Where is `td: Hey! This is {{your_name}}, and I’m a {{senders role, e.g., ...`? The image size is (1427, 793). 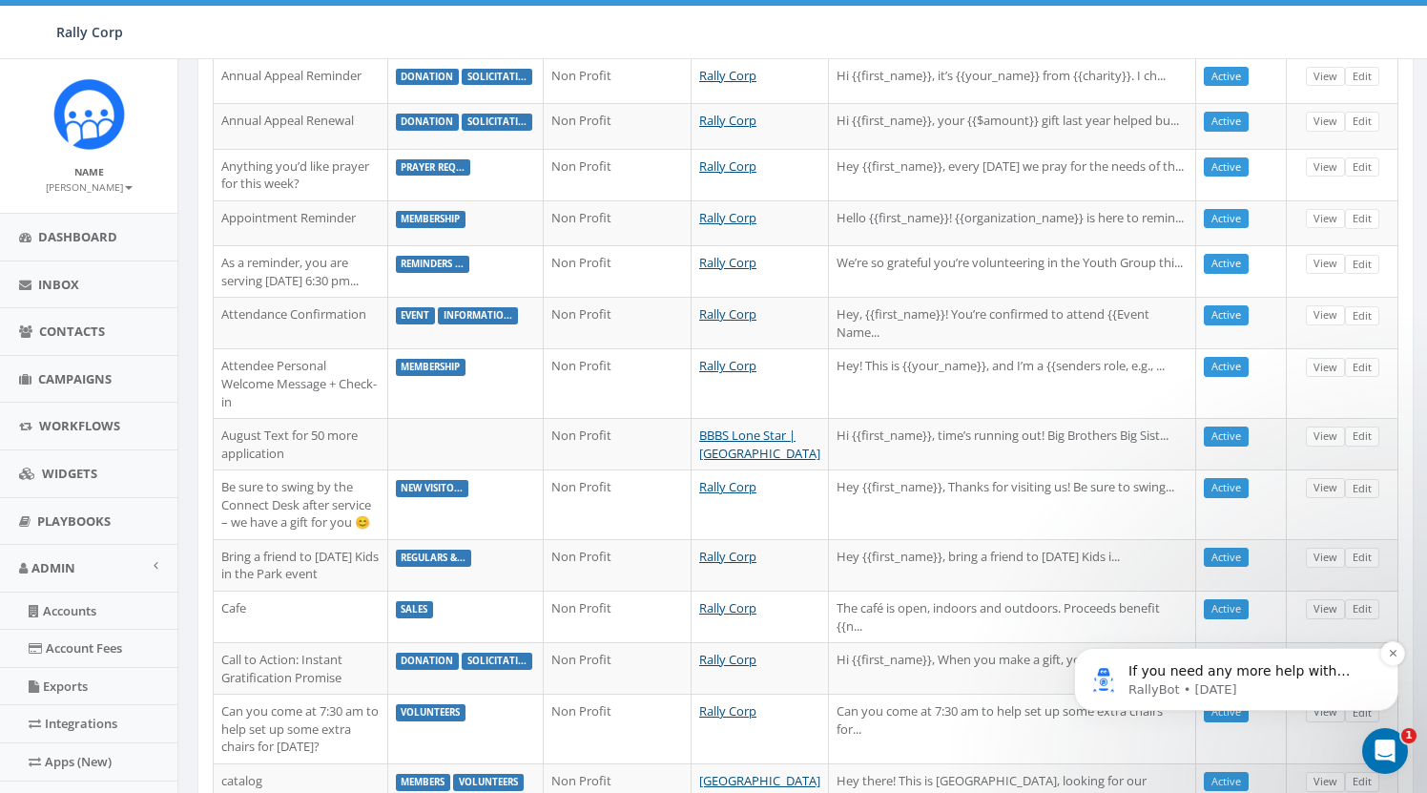
td: Hey! This is {{your_name}}, and I’m a {{senders role, e.g., ... is located at coordinates (1012, 383).